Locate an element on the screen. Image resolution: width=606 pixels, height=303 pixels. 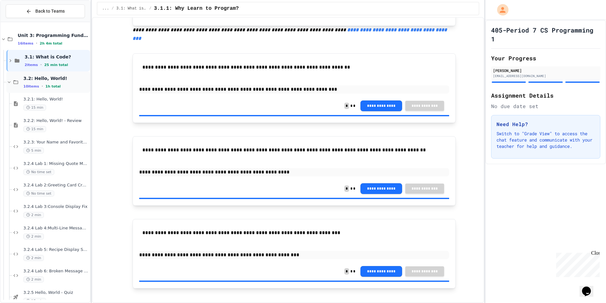
h3: Need Help? is located at coordinates (546, 124).